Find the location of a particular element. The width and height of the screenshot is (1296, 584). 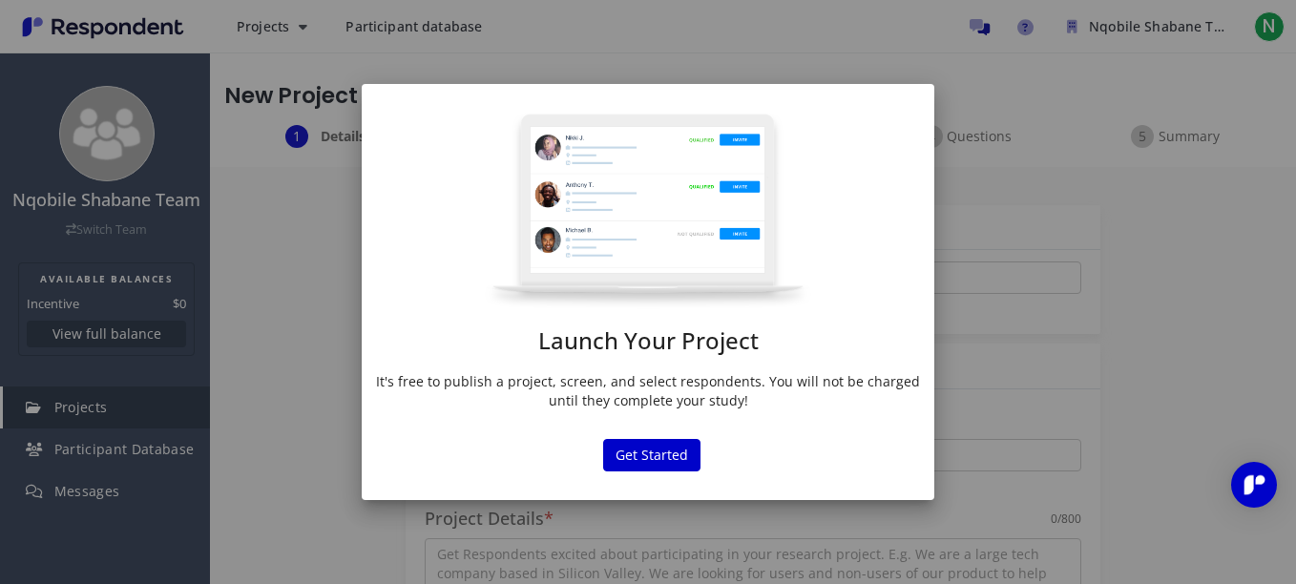

p: It's free to publish a project, screen, and select respondents. You will not be charged until the... is located at coordinates (648, 391).